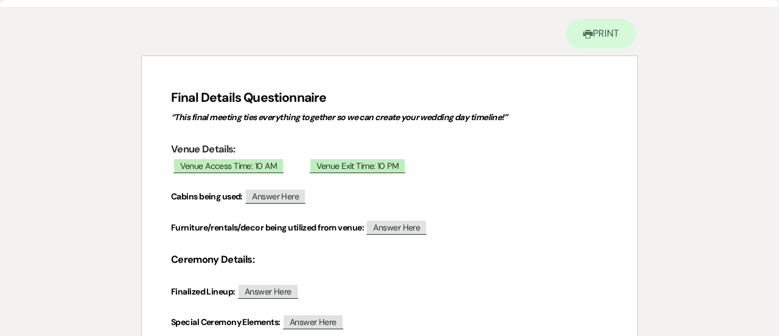 This screenshot has height=336, width=779. What do you see at coordinates (267, 227) in the screenshot?
I see `strong: Furniture/rentals/decor being utilized from venue:` at bounding box center [267, 227].